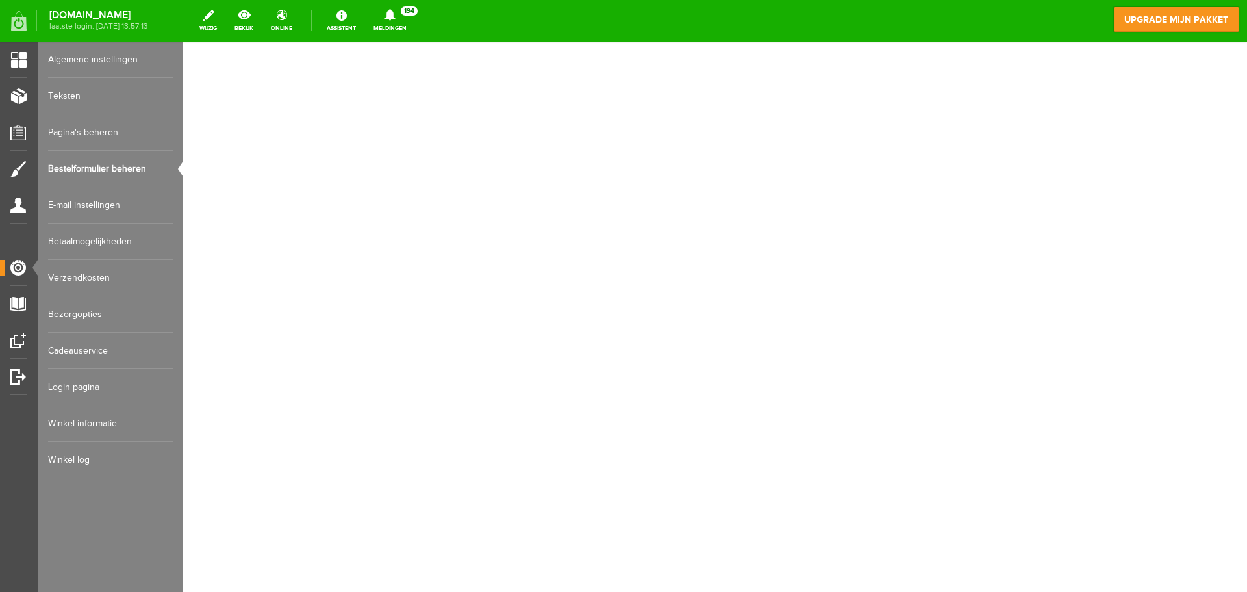 The width and height of the screenshot is (1247, 592). I want to click on a: Meldingen194, so click(390, 21).